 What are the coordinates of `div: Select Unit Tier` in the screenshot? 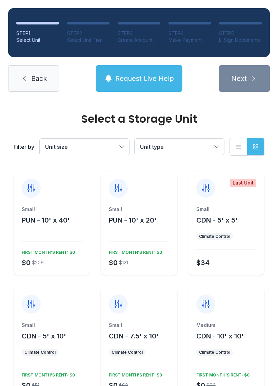 It's located at (89, 40).